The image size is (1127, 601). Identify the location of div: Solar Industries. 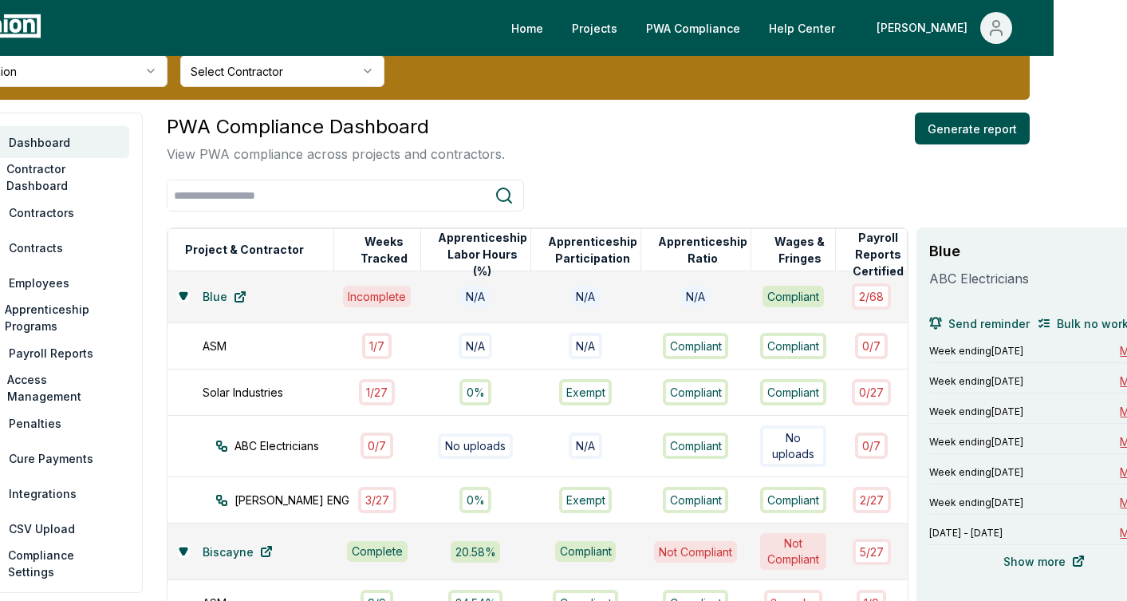
(276, 392).